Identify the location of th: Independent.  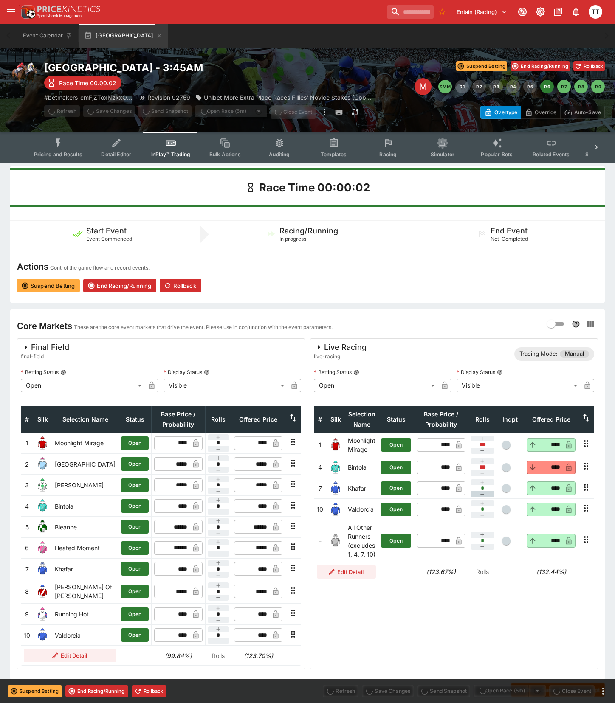
(510, 419).